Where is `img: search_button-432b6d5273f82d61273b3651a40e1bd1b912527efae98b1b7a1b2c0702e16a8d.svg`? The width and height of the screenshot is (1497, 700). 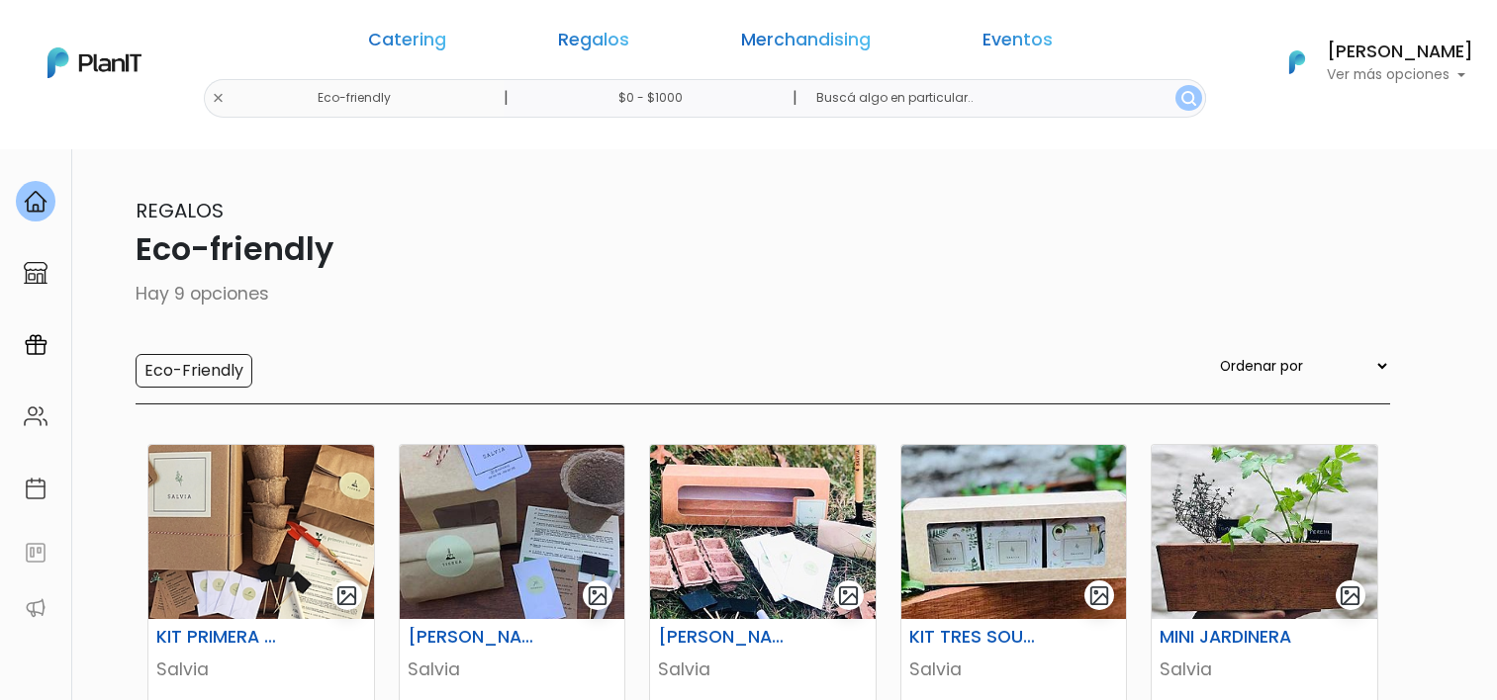
img: search_button-432b6d5273f82d61273b3651a40e1bd1b912527efae98b1b7a1b2c0702e16a8d.svg is located at coordinates (1188, 98).